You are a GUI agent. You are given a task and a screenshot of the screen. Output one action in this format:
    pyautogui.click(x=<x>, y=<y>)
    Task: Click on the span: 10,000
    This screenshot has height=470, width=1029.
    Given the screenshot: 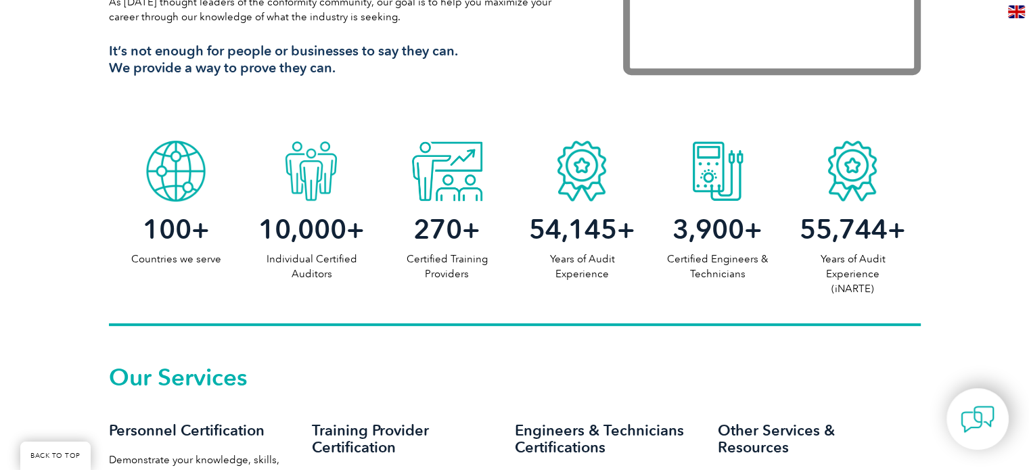 What is the action you would take?
    pyautogui.click(x=302, y=229)
    